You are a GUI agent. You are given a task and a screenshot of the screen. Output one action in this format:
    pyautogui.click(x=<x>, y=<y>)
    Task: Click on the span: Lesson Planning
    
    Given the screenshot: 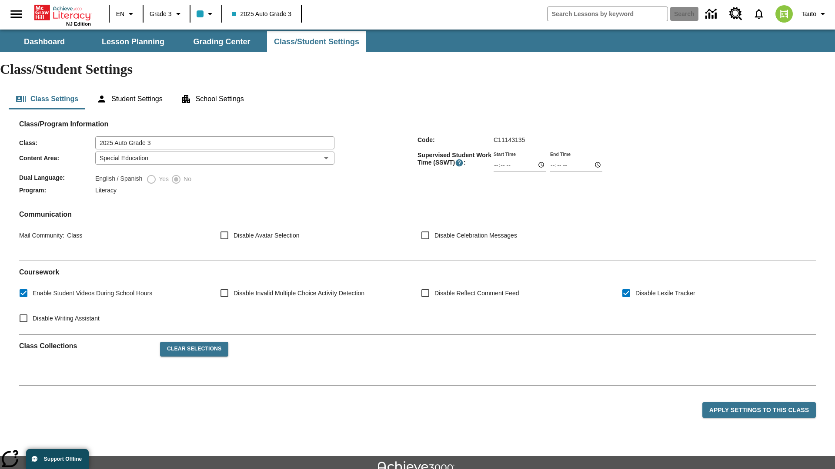 What is the action you would take?
    pyautogui.click(x=133, y=42)
    